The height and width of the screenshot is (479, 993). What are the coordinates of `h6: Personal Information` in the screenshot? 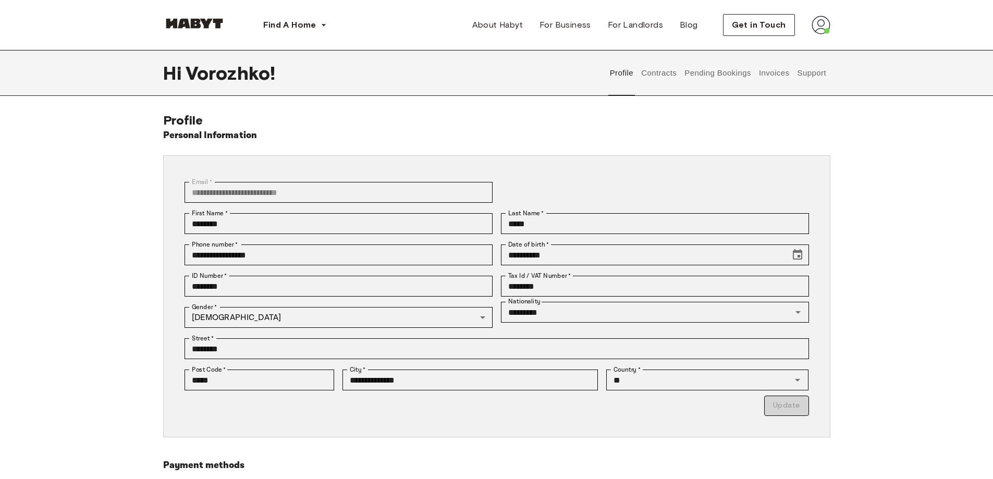 It's located at (210, 136).